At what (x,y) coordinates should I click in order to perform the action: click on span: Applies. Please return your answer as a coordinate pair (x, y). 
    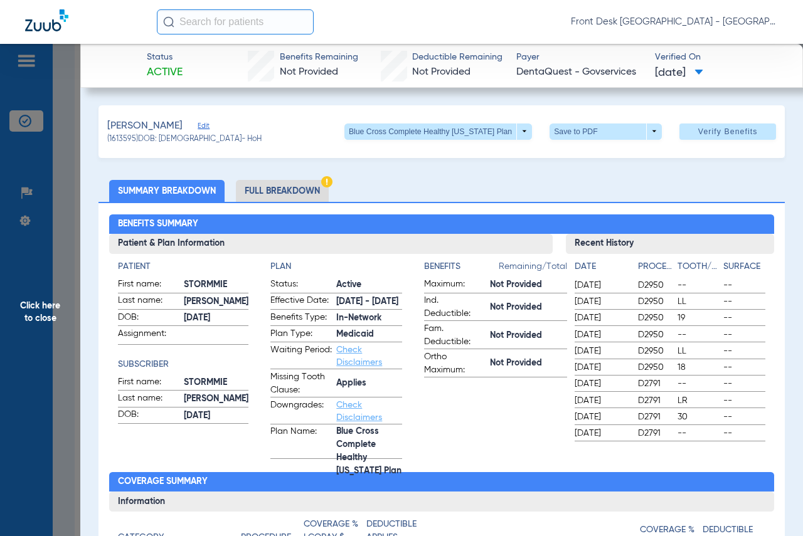
    Looking at the image, I should click on (369, 383).